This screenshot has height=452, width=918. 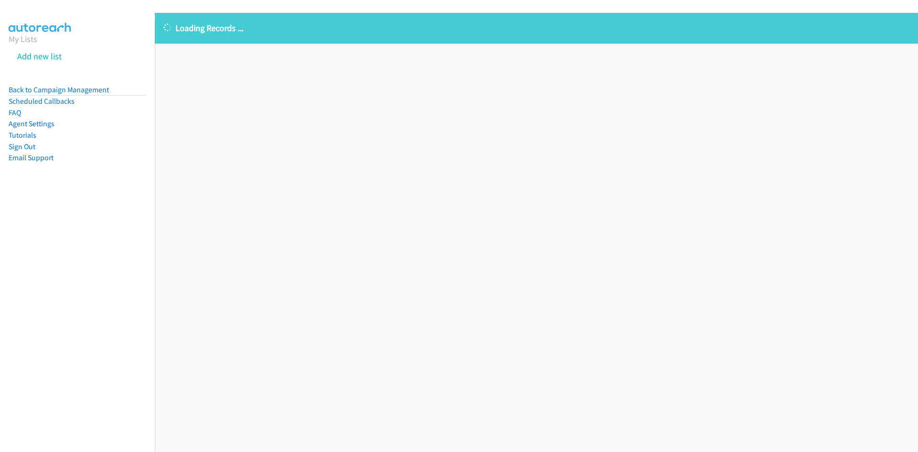 I want to click on a: Agent Settings, so click(x=32, y=123).